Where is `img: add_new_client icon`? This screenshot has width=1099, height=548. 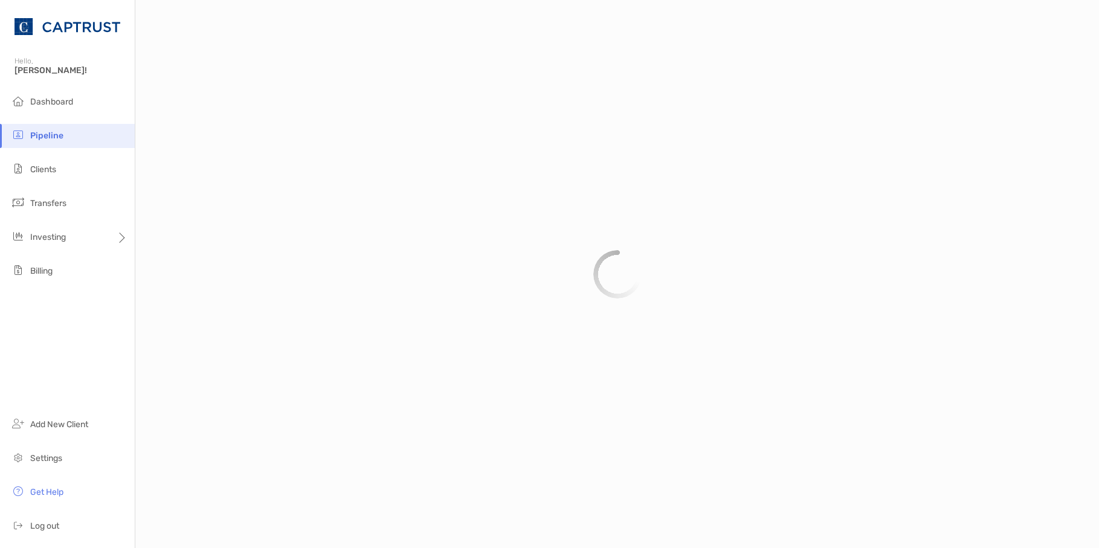 img: add_new_client icon is located at coordinates (18, 424).